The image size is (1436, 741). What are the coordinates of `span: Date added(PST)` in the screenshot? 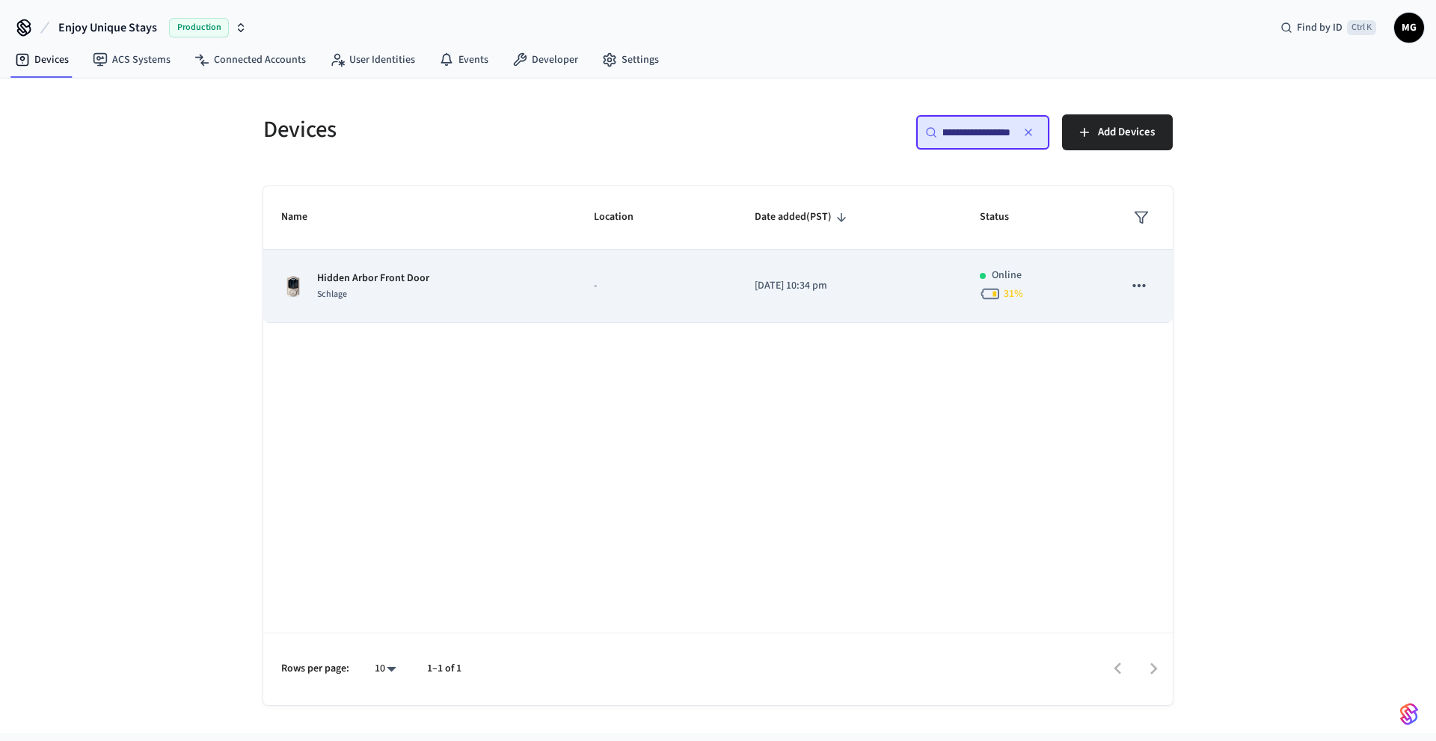 It's located at (802, 217).